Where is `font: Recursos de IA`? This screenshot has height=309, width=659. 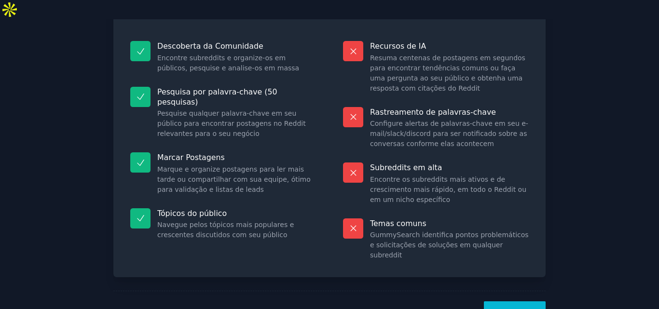 font: Recursos de IA is located at coordinates (398, 46).